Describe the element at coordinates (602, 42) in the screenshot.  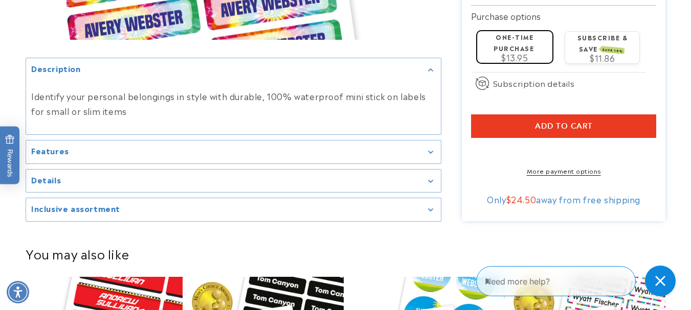
I see `label: Subscribe & save` at that location.